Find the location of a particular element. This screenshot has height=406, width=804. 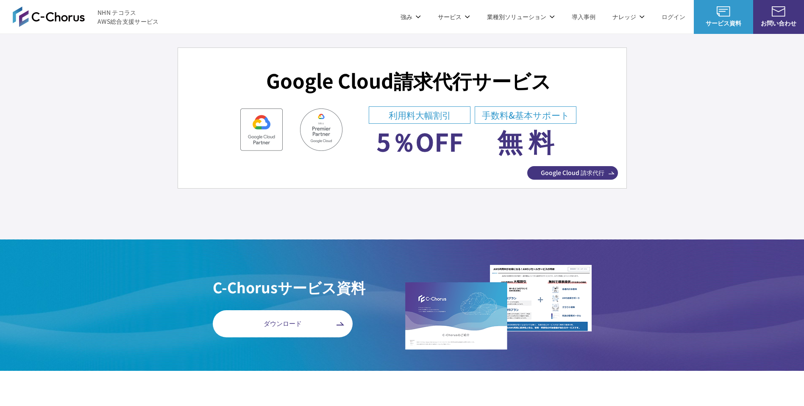

p: 業種別ソリューション is located at coordinates (521, 17).